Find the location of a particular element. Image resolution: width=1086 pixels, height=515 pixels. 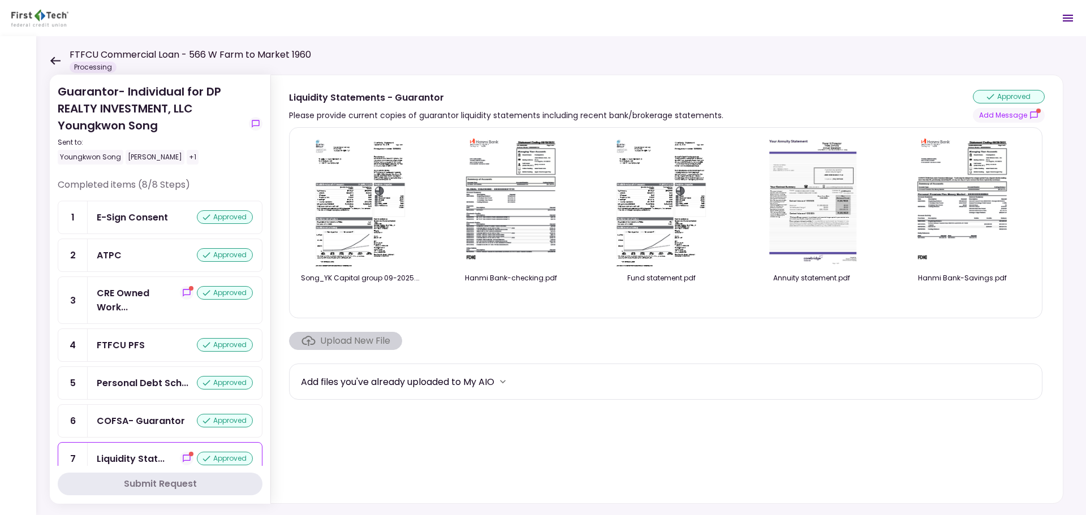

div: Completed items (8/8 Steps) is located at coordinates (160, 190).